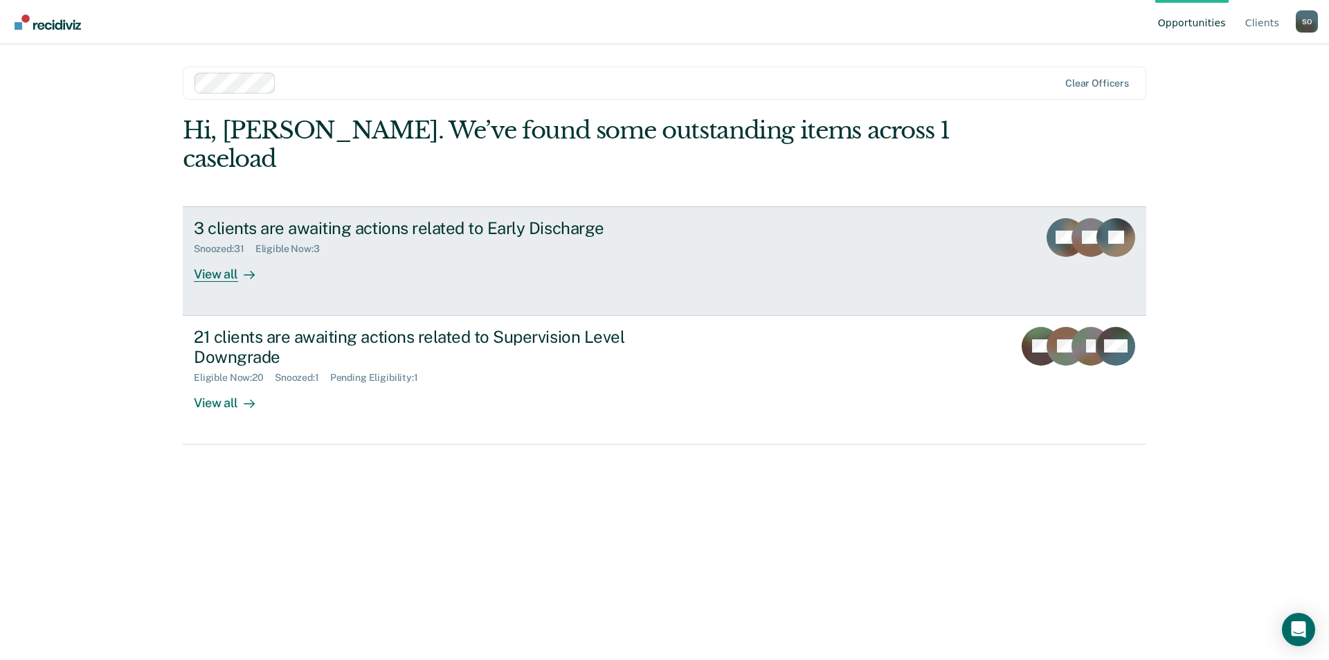  I want to click on div: 21 clients are awaiting actions related to Supervision Level Downgrade, so click(437, 347).